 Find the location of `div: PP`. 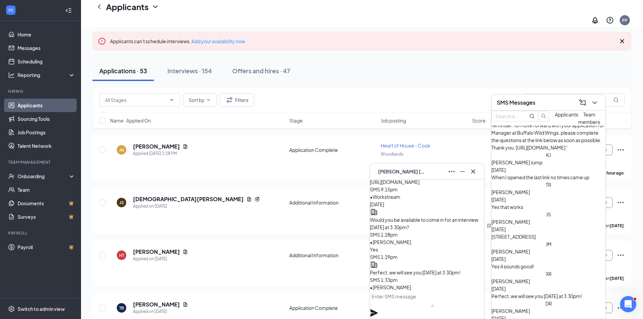

div: PP is located at coordinates (625, 20).